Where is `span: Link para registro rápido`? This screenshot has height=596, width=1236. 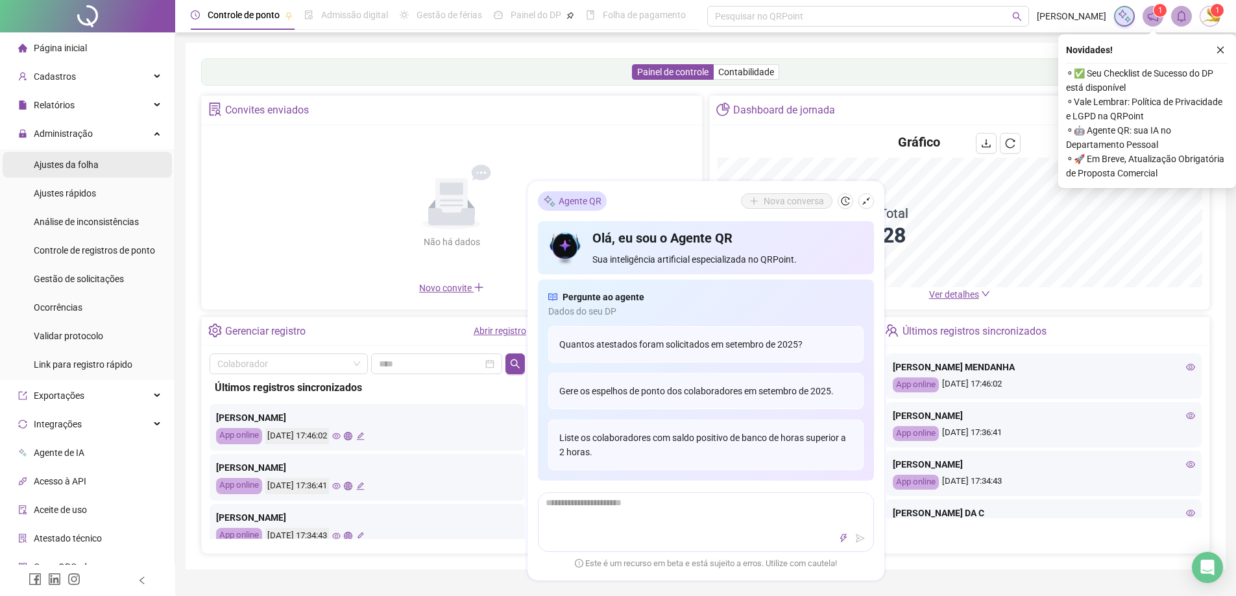 span: Link para registro rápido is located at coordinates (83, 365).